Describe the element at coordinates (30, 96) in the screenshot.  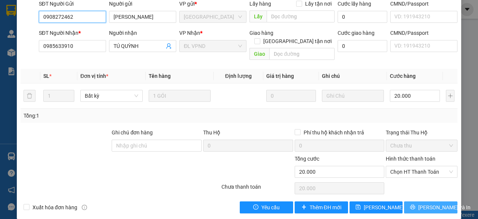
I see `button: delete` at that location.